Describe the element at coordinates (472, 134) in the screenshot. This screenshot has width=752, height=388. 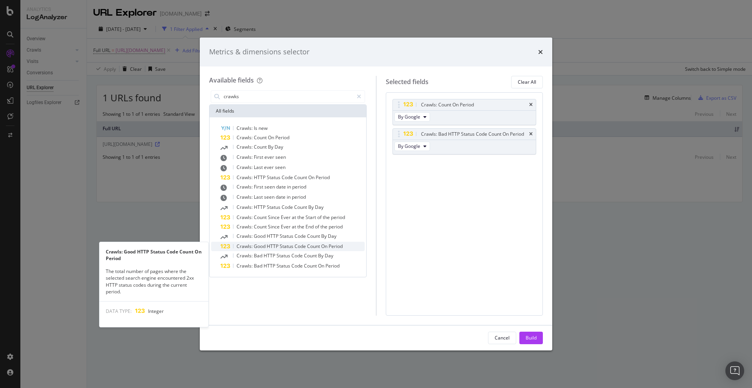
I see `div: Crawls: Bad HTTP Status Code Count On Period` at that location.